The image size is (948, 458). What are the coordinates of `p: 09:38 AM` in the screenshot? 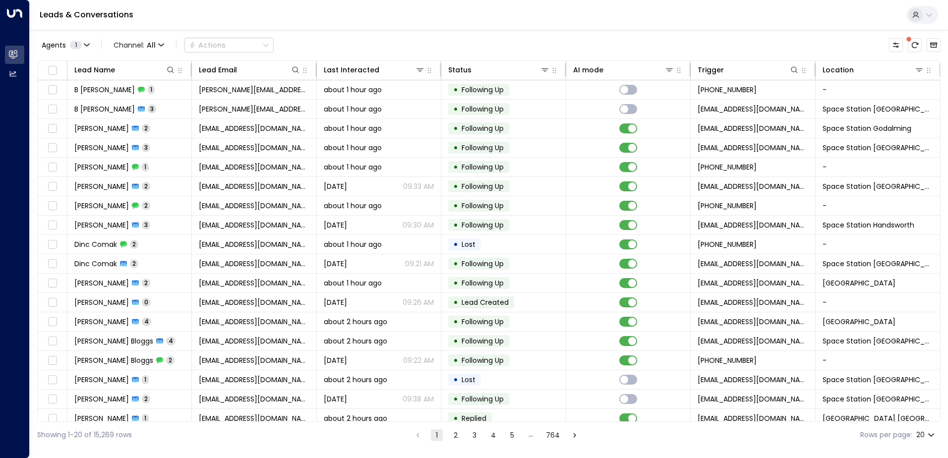 It's located at (418, 399).